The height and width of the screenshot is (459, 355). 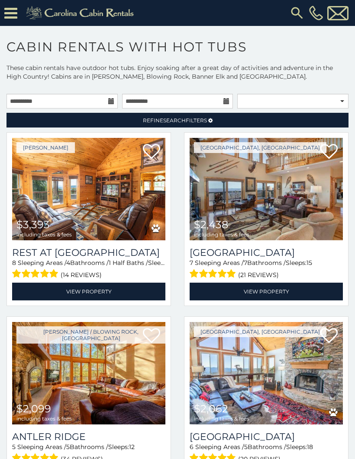 I want to click on a: Antler Ridge, so click(x=89, y=437).